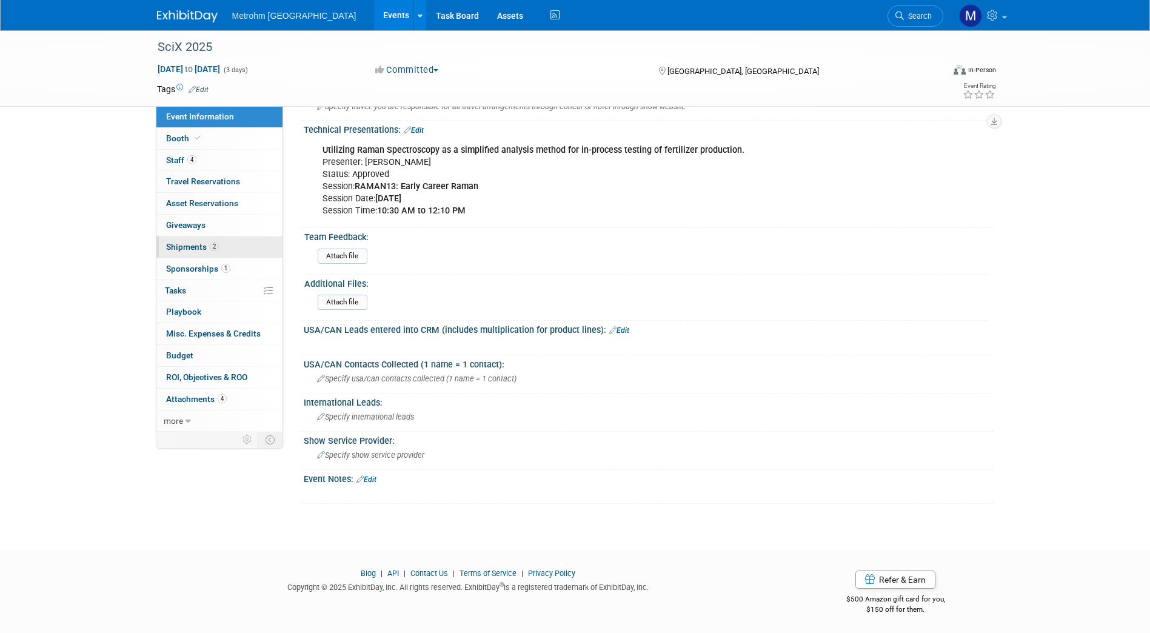  What do you see at coordinates (203, 181) in the screenshot?
I see `span: Travel Reservations` at bounding box center [203, 181].